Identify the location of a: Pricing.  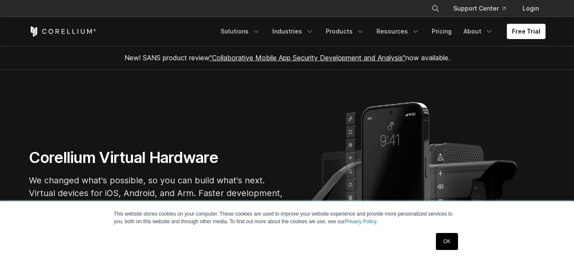
(441, 31).